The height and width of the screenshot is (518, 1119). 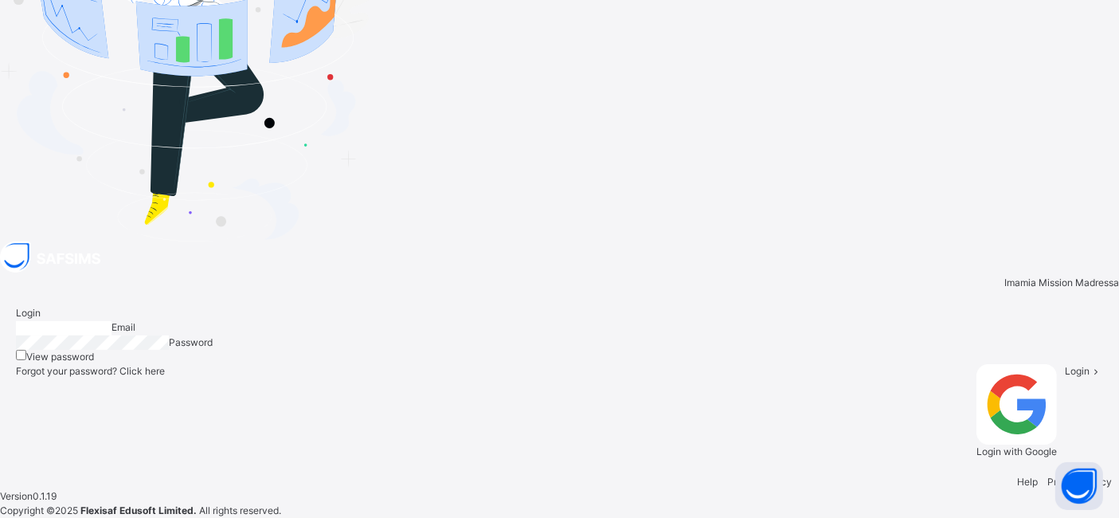 What do you see at coordinates (1016, 404) in the screenshot?
I see `img: google.396cfc9801f0270233282035f929180a.svg` at bounding box center [1016, 404].